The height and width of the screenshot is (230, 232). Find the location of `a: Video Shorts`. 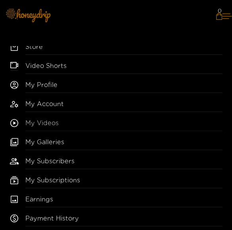

a: Video Shorts is located at coordinates (124, 68).